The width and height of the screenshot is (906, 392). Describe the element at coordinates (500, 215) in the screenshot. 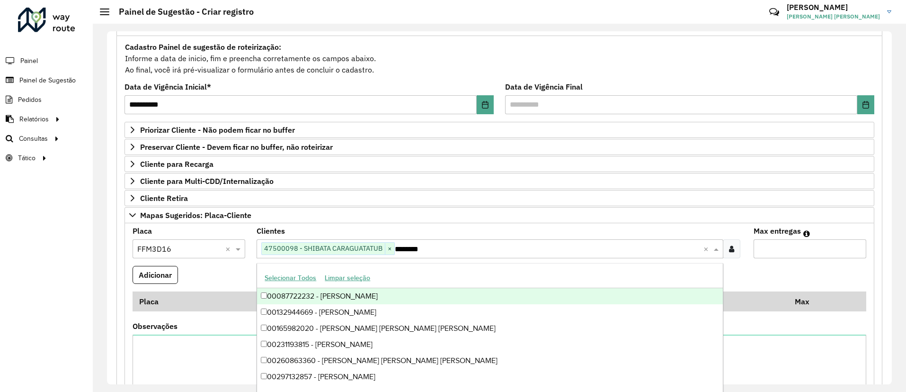

I see `a: Mapas Sugeridos: Placa-Cliente` at that location.